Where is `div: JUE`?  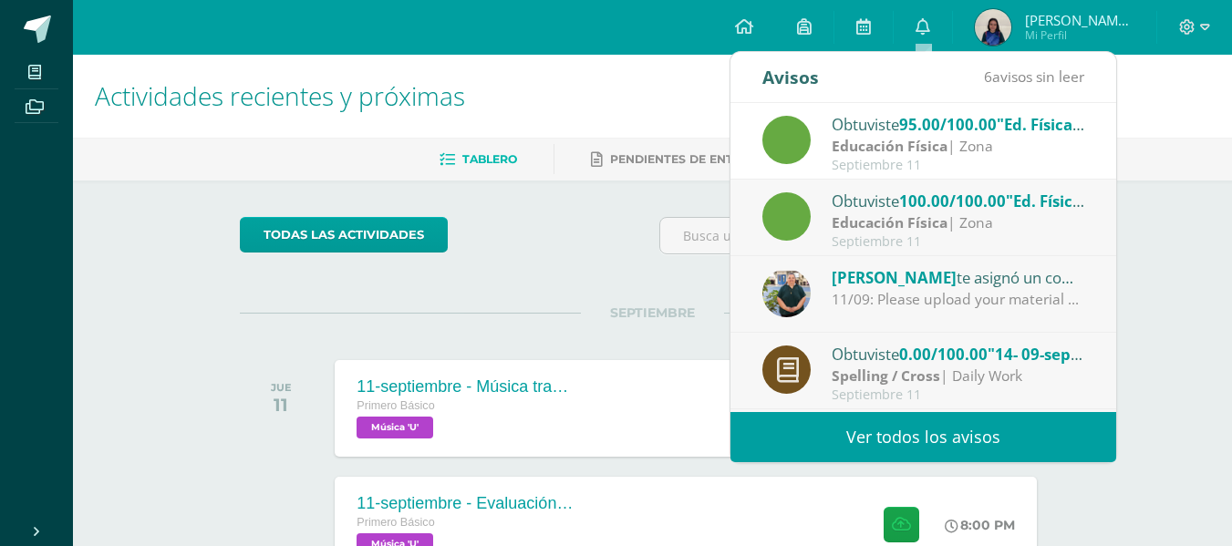
div: JUE is located at coordinates (281, 388).